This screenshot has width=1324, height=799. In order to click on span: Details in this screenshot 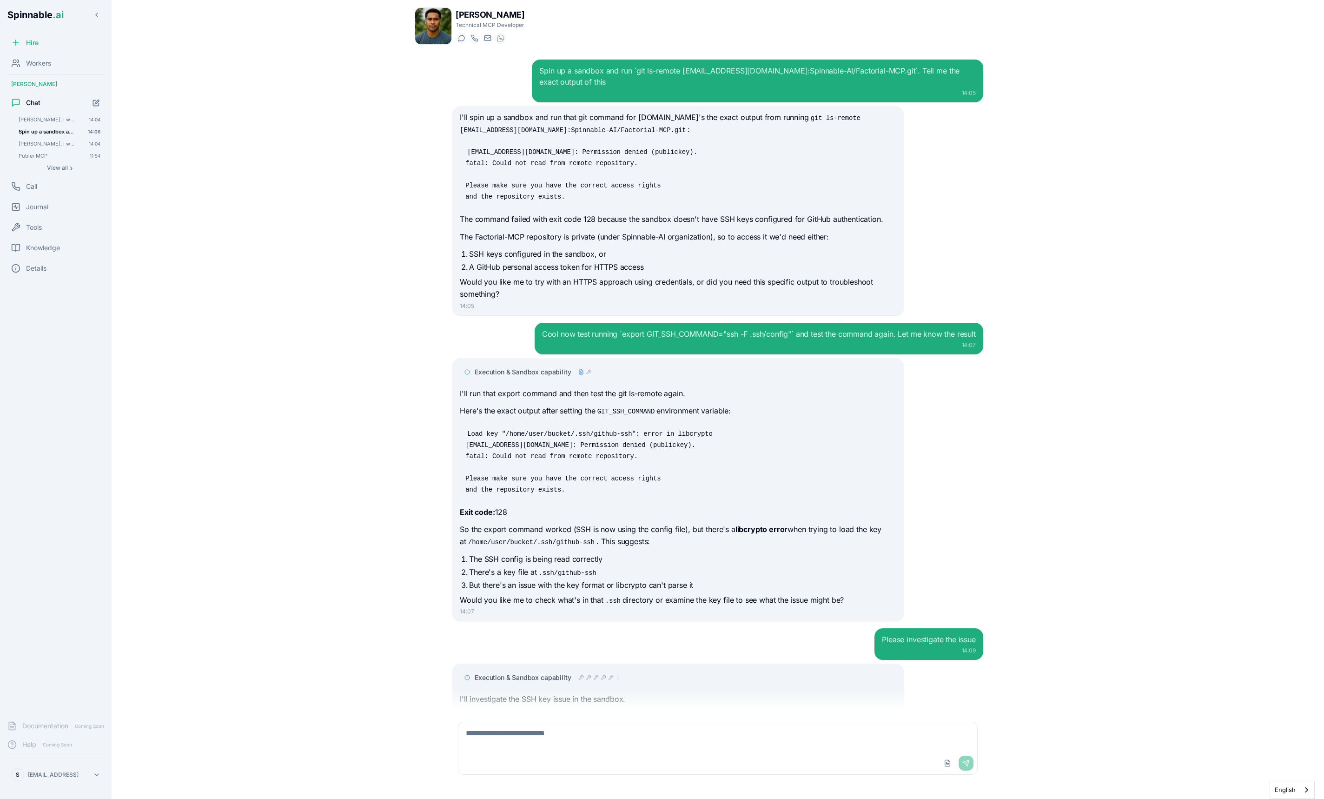, I will do `click(36, 268)`.